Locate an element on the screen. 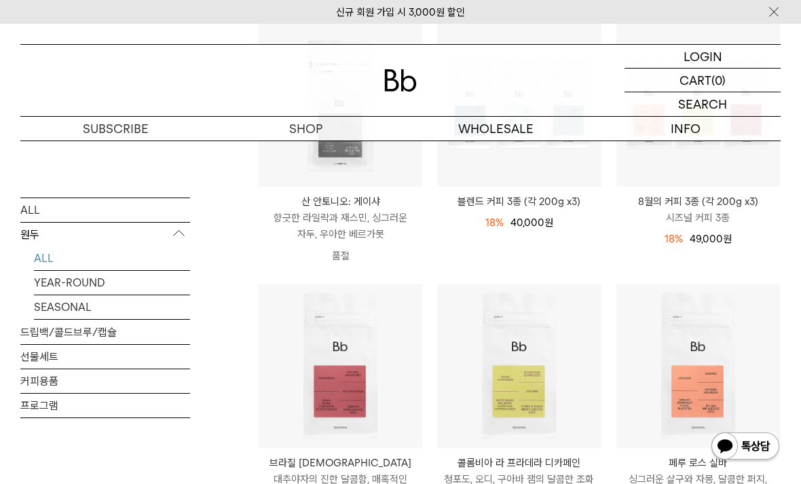 The width and height of the screenshot is (801, 484). p: 8월의 커피 3종 (각 200g x3) is located at coordinates (698, 202).